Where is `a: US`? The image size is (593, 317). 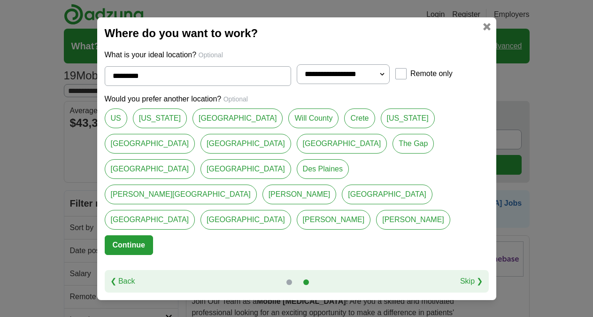 a: US is located at coordinates (116, 118).